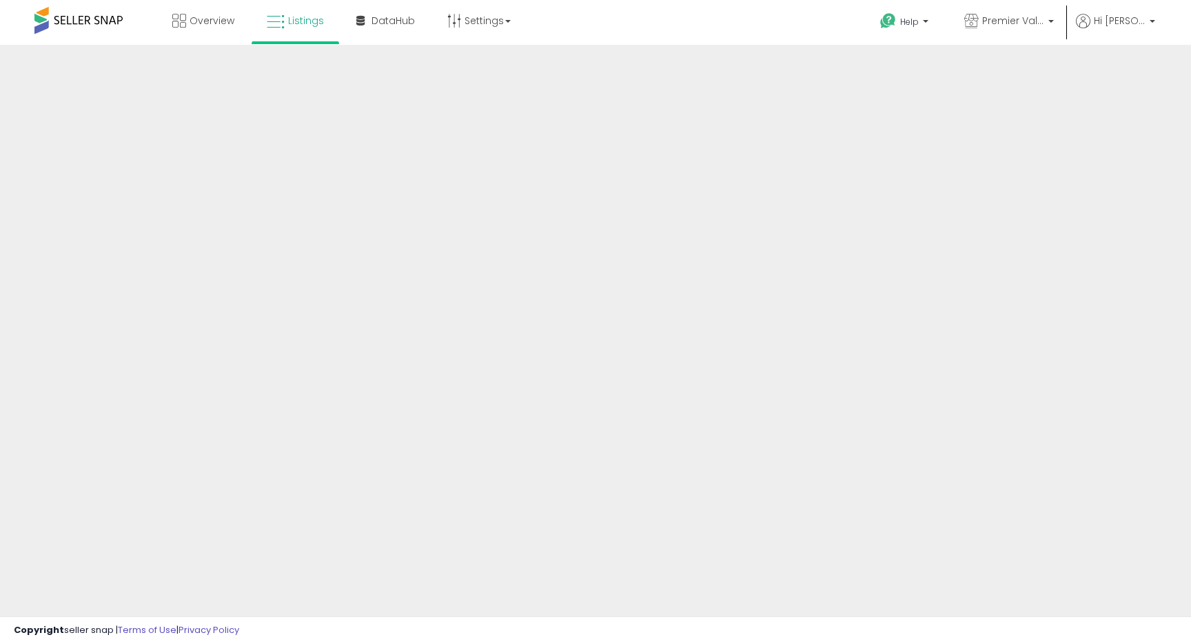  I want to click on span: Listings, so click(306, 21).